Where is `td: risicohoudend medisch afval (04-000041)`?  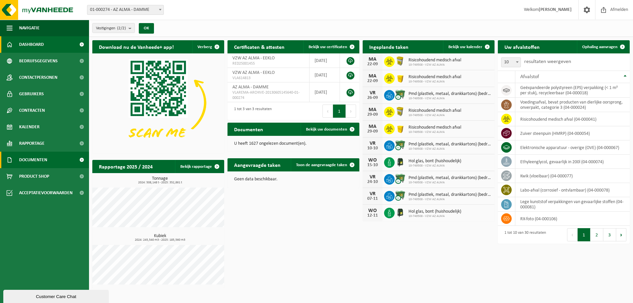 td: risicohoudend medisch afval (04-000041) is located at coordinates (573, 119).